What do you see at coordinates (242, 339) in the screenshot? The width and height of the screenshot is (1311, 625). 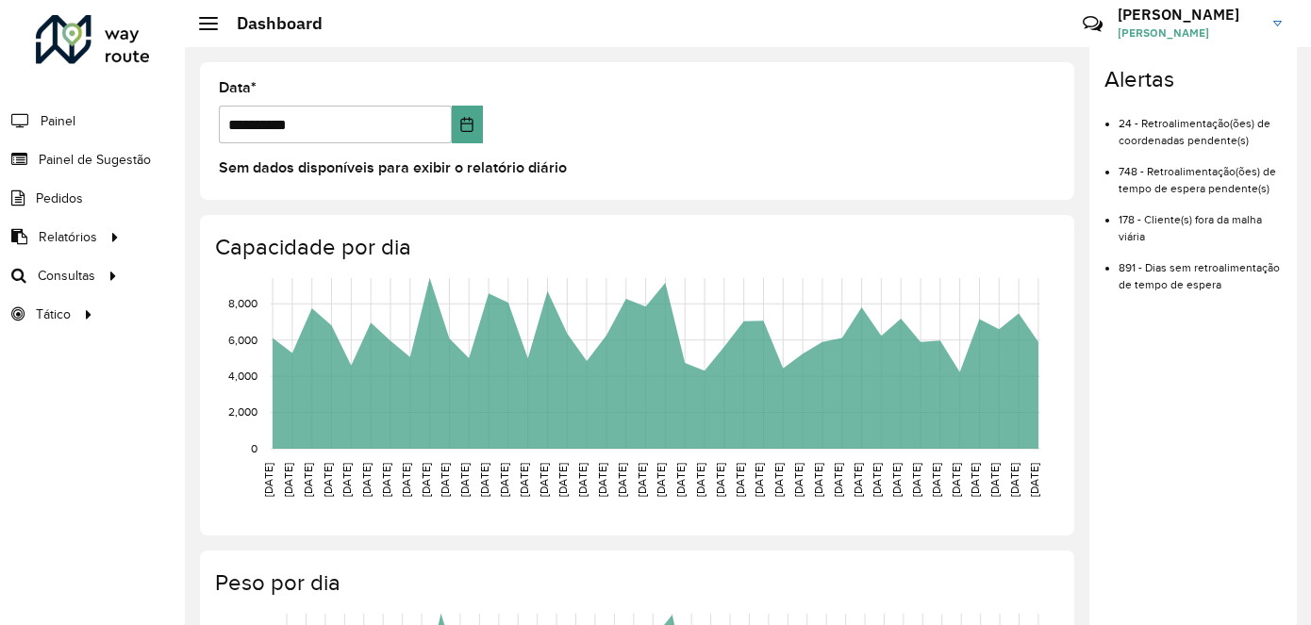 I see `text: 6,000` at bounding box center [242, 339].